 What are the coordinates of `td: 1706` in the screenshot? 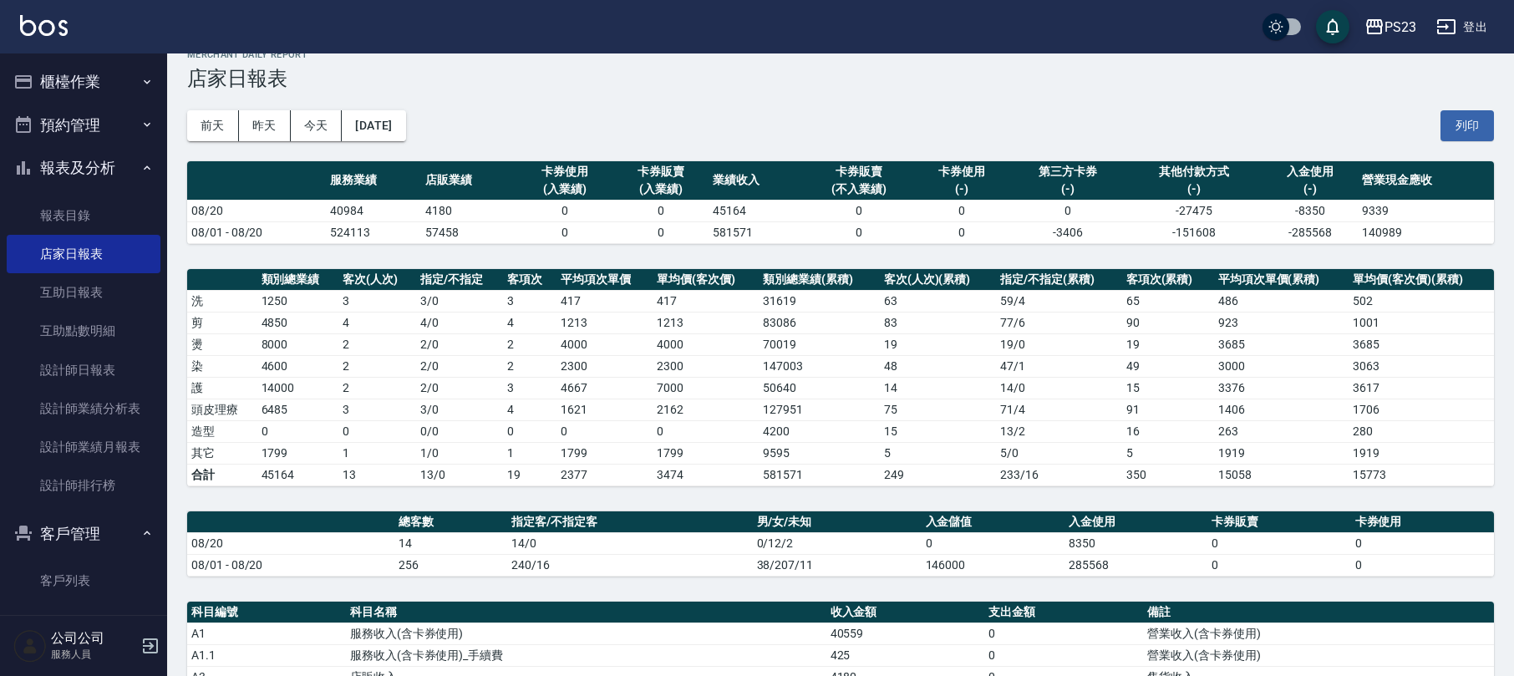 It's located at (1422, 409).